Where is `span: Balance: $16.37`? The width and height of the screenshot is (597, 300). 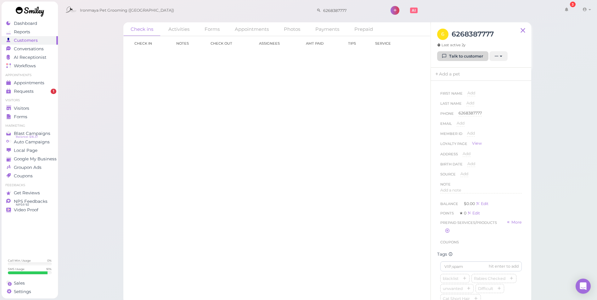 span: Balance: $16.37 is located at coordinates (27, 137).